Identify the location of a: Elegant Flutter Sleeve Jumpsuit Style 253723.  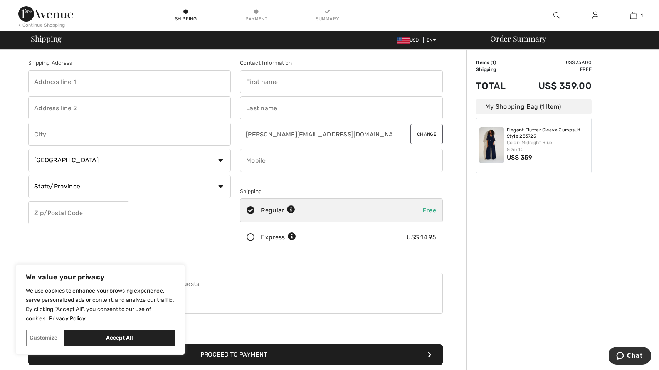
(547, 133).